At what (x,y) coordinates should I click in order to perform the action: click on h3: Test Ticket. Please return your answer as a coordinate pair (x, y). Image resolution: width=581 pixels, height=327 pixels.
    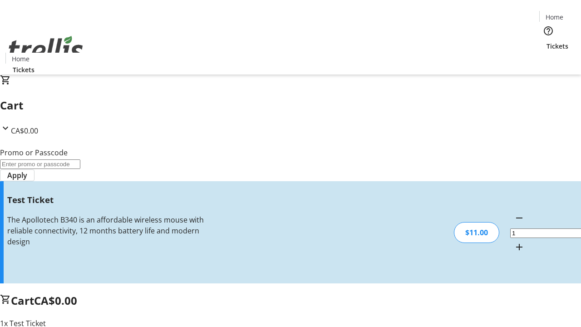
    Looking at the image, I should click on (106, 200).